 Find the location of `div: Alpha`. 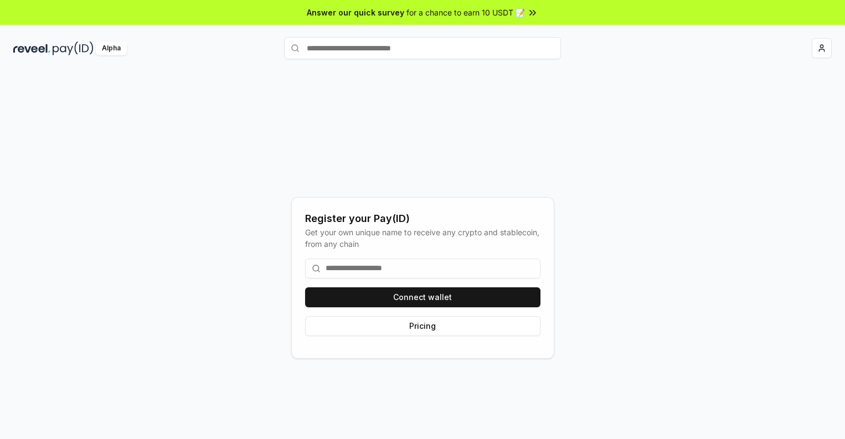

div: Alpha is located at coordinates (111, 48).